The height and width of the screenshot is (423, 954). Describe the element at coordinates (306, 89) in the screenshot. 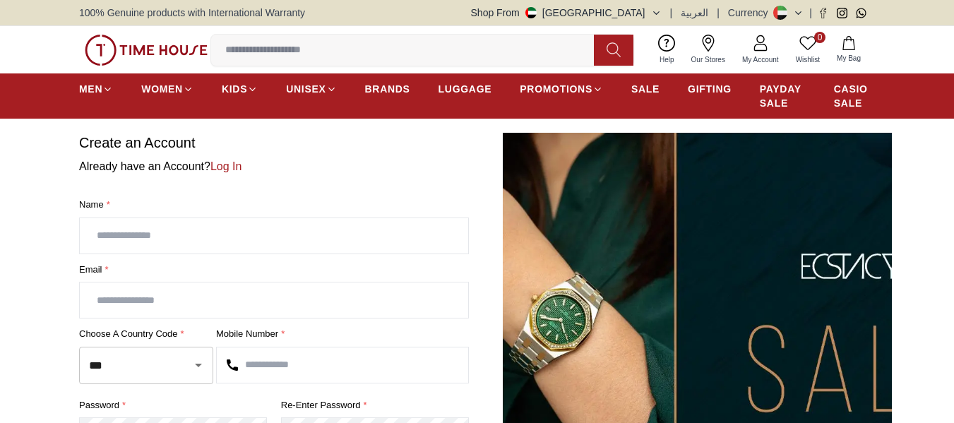

I see `span: UNISEX` at that location.